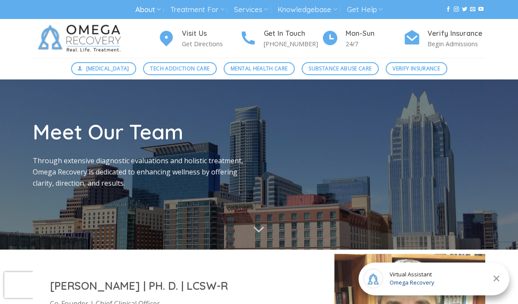 This screenshot has height=304, width=518. I want to click on a: Visit Us Get Directions, so click(199, 38).